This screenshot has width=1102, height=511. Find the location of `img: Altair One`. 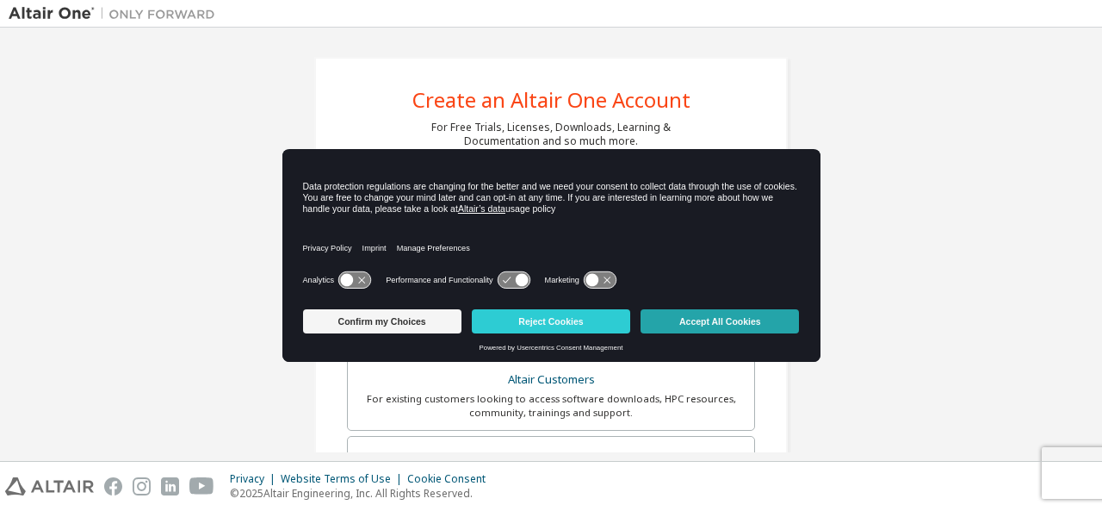

img: Altair One is located at coordinates (116, 14).